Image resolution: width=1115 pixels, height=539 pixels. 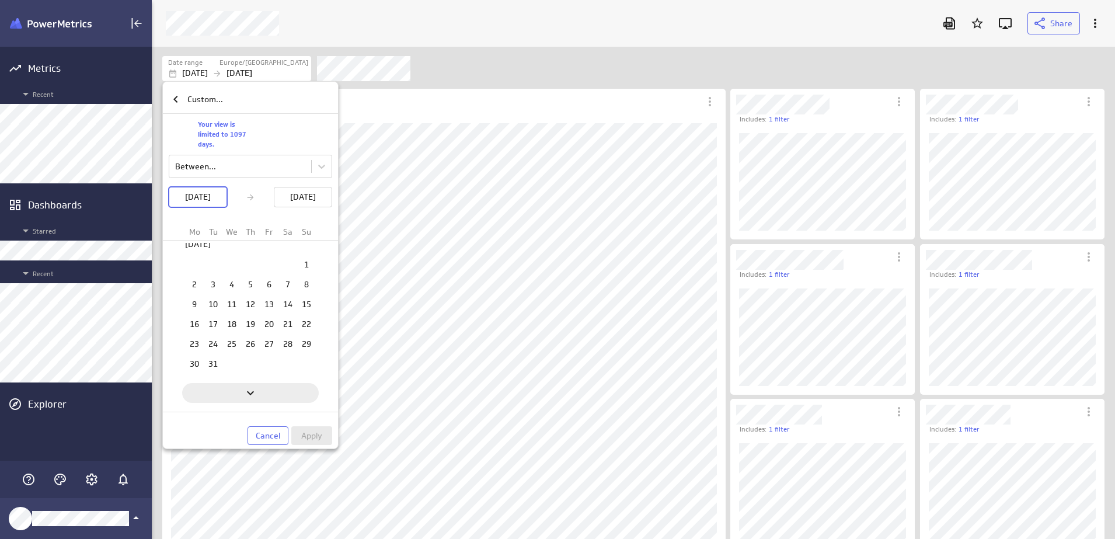 What do you see at coordinates (288, 343) in the screenshot?
I see `td: Choose Saturday, December 28, 2024 as your check-in date. It’s available.` at bounding box center [288, 343].